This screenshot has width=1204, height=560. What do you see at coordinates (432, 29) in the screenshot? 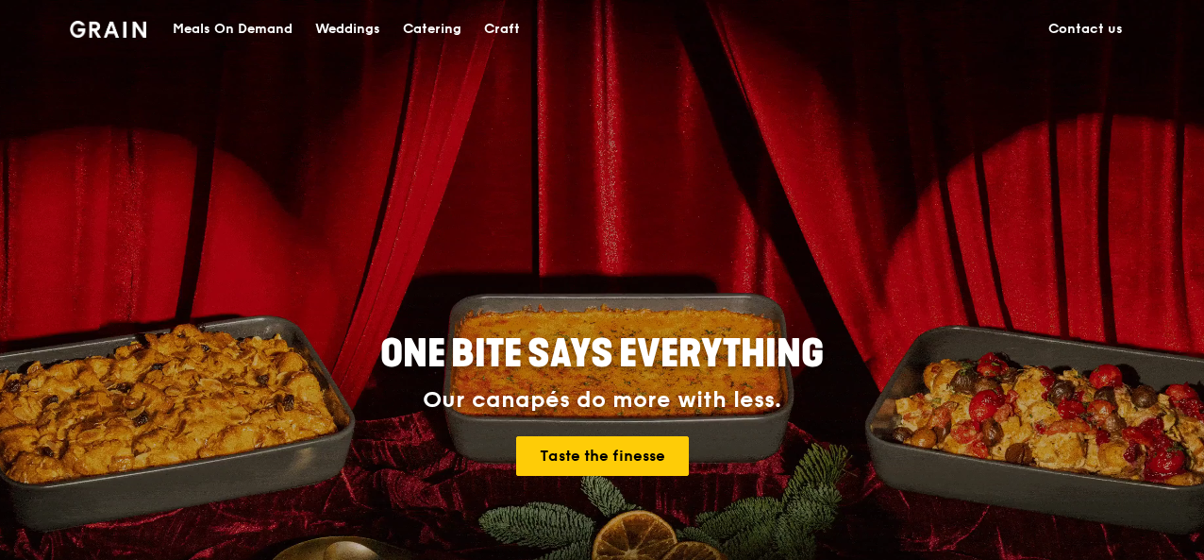
I see `div: Catering` at bounding box center [432, 29].